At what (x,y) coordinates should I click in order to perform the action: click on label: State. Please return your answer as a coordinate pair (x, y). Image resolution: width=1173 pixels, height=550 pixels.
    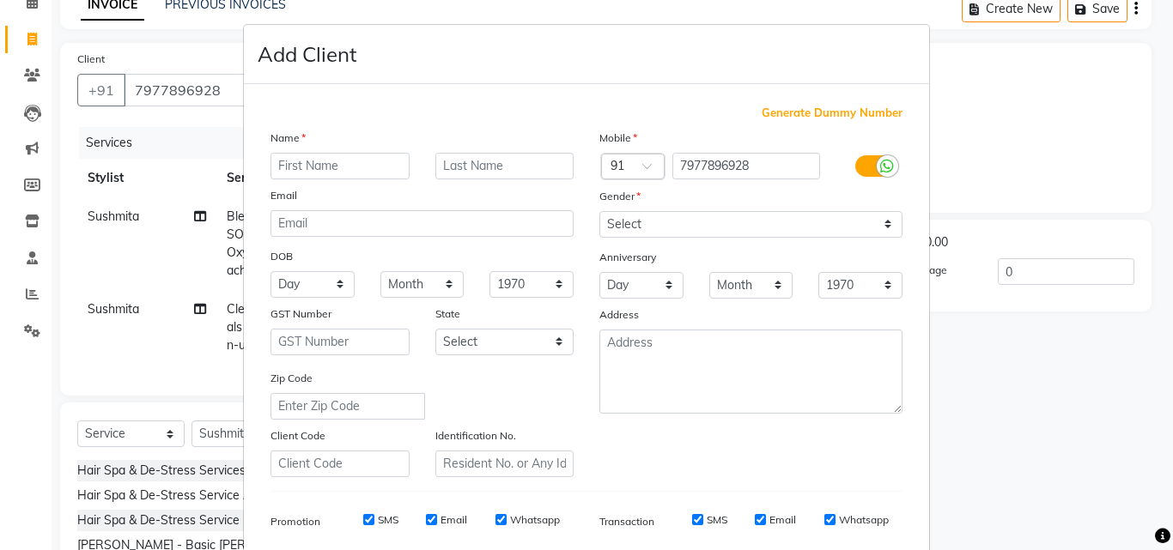
    Looking at the image, I should click on (447, 314).